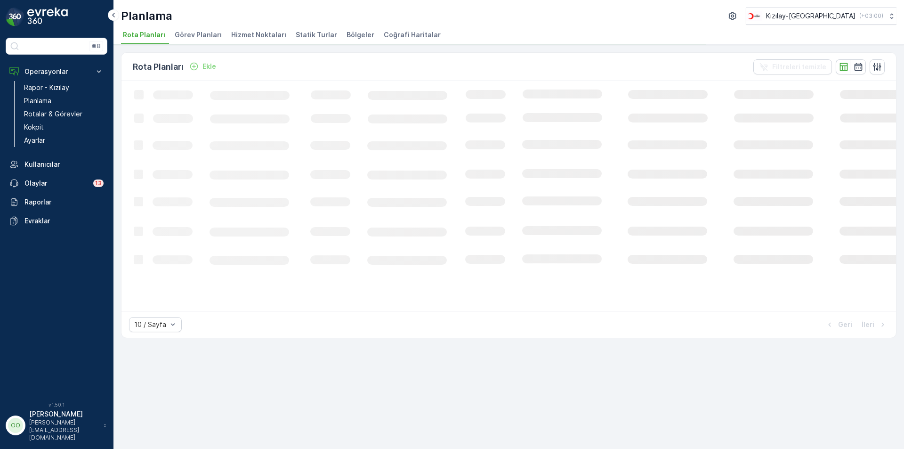 This screenshot has height=449, width=904. What do you see at coordinates (202, 66) in the screenshot?
I see `button: Ekle` at bounding box center [202, 66].